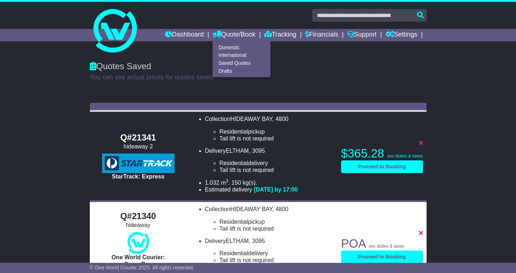  I want to click on span: StarTrack: Express, so click(138, 176).